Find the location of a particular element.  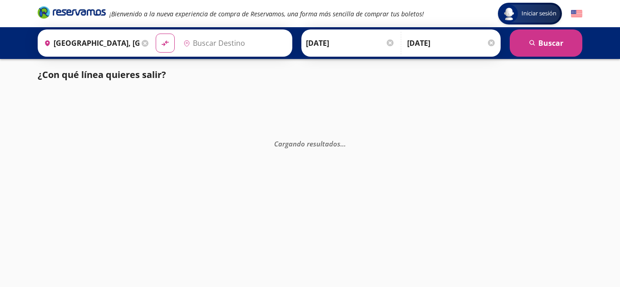

button: Buscar is located at coordinates (546, 43).